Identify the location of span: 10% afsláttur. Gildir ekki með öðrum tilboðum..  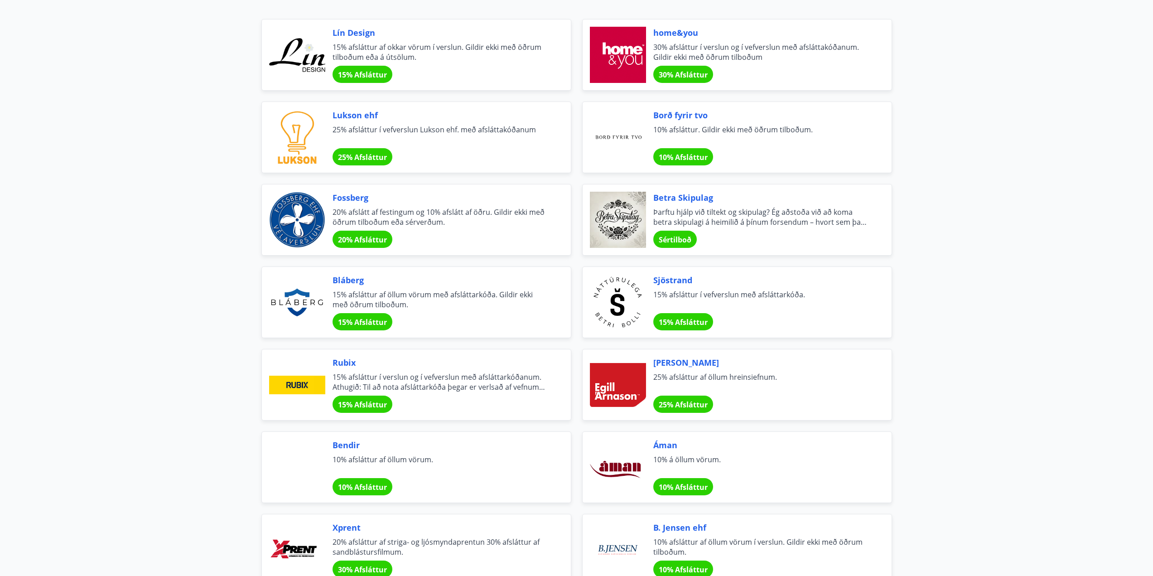
(762, 135).